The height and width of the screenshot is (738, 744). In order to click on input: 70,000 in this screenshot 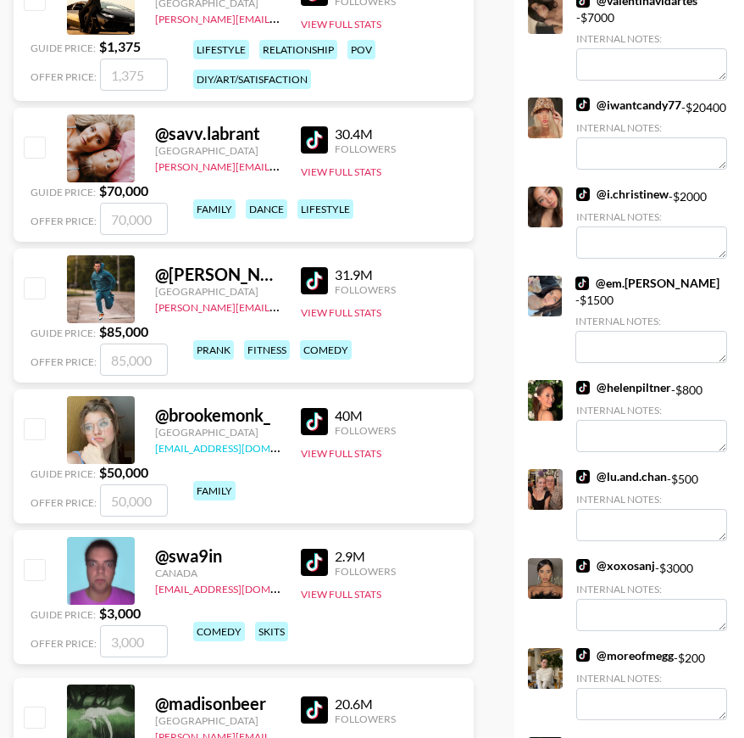, I will do `click(134, 219)`.